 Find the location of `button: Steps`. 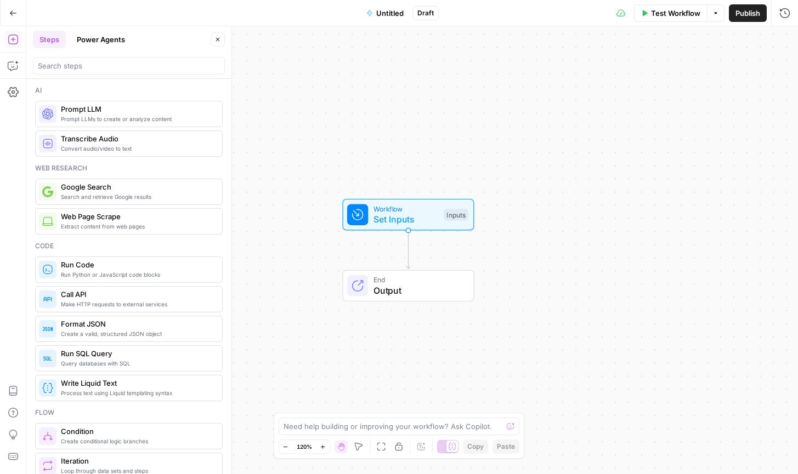

button: Steps is located at coordinates (49, 39).